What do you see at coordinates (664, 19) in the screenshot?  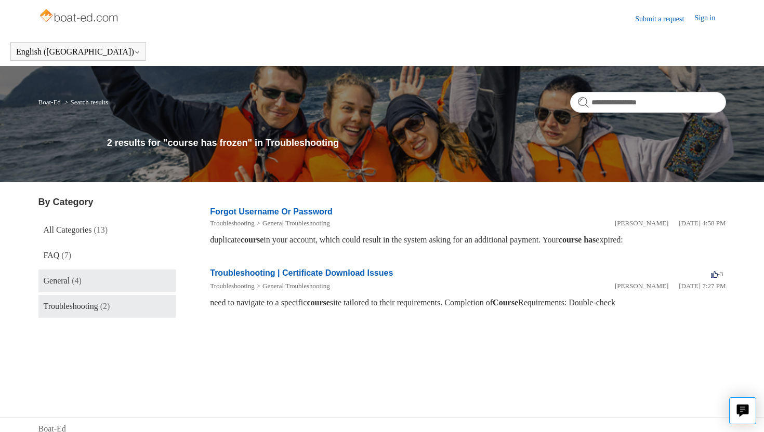 I see `a: Submit a request` at bounding box center [664, 19].